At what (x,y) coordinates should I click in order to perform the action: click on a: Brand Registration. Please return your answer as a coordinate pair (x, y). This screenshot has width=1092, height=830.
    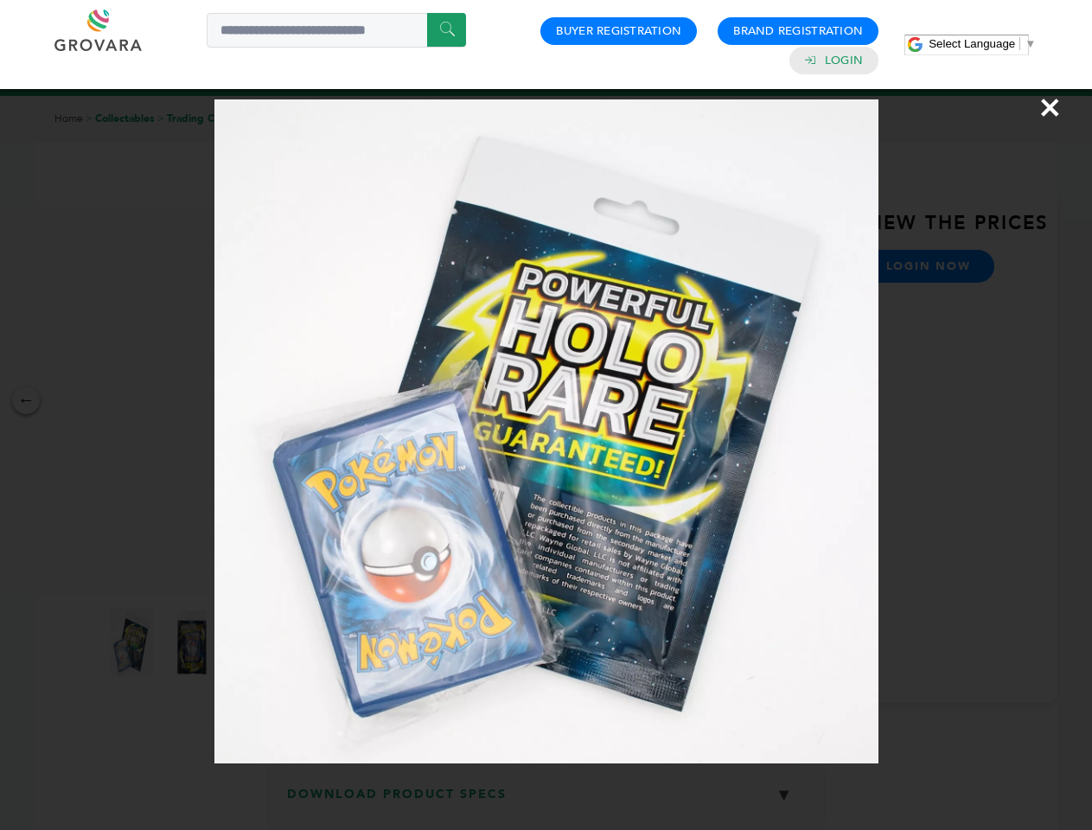
    Looking at the image, I should click on (798, 31).